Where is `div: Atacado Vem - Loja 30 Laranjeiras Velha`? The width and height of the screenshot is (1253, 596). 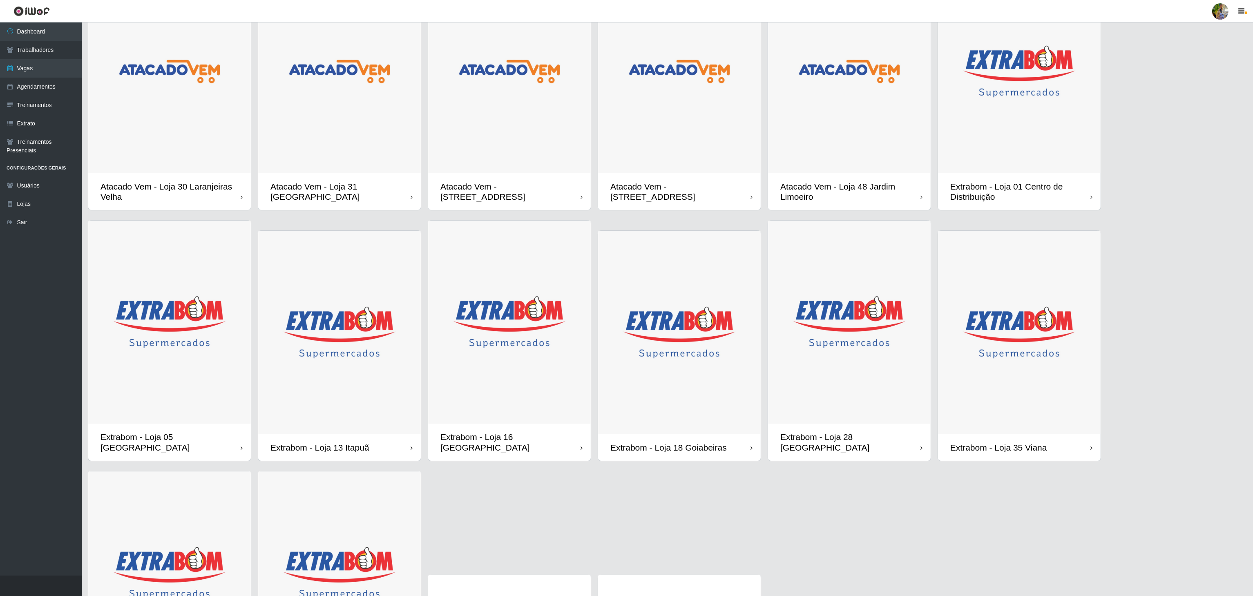
div: Atacado Vem - Loja 30 Laranjeiras Velha is located at coordinates (170, 192).